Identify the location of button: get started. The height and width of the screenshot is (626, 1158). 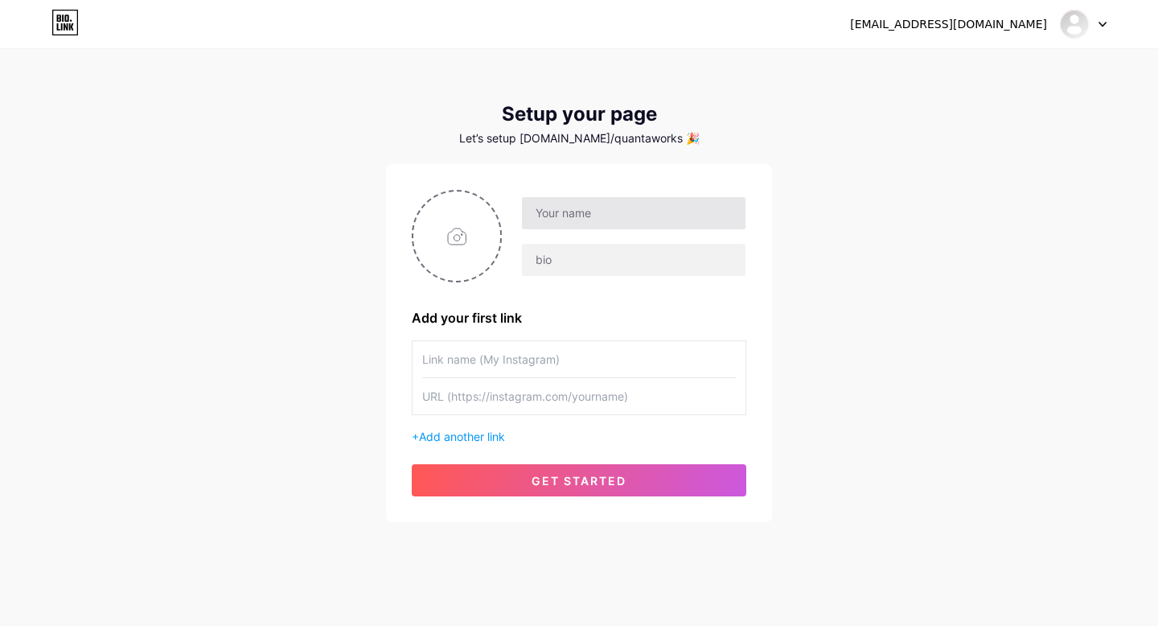
(579, 480).